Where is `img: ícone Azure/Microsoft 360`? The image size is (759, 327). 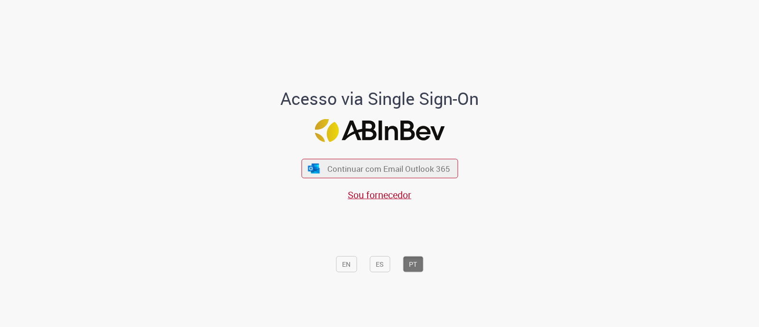
img: ícone Azure/Microsoft 360 is located at coordinates (314, 168).